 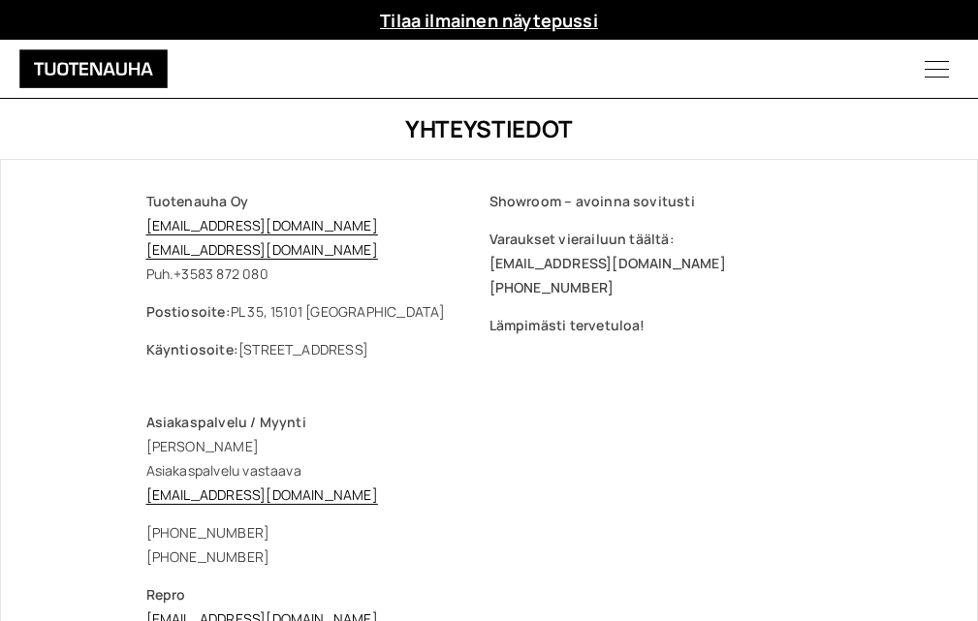 I want to click on a: Tilaa ilmainen näytepussi, so click(x=489, y=20).